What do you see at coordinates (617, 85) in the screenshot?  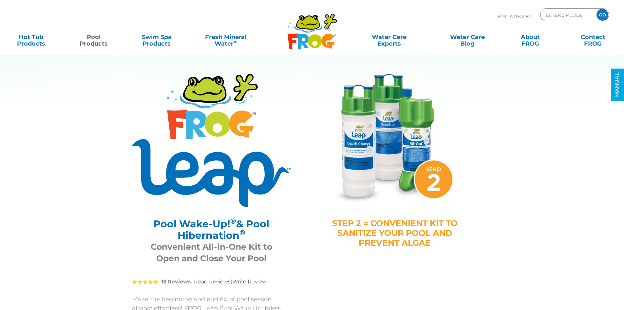 I see `a: MANUAL` at bounding box center [617, 85].